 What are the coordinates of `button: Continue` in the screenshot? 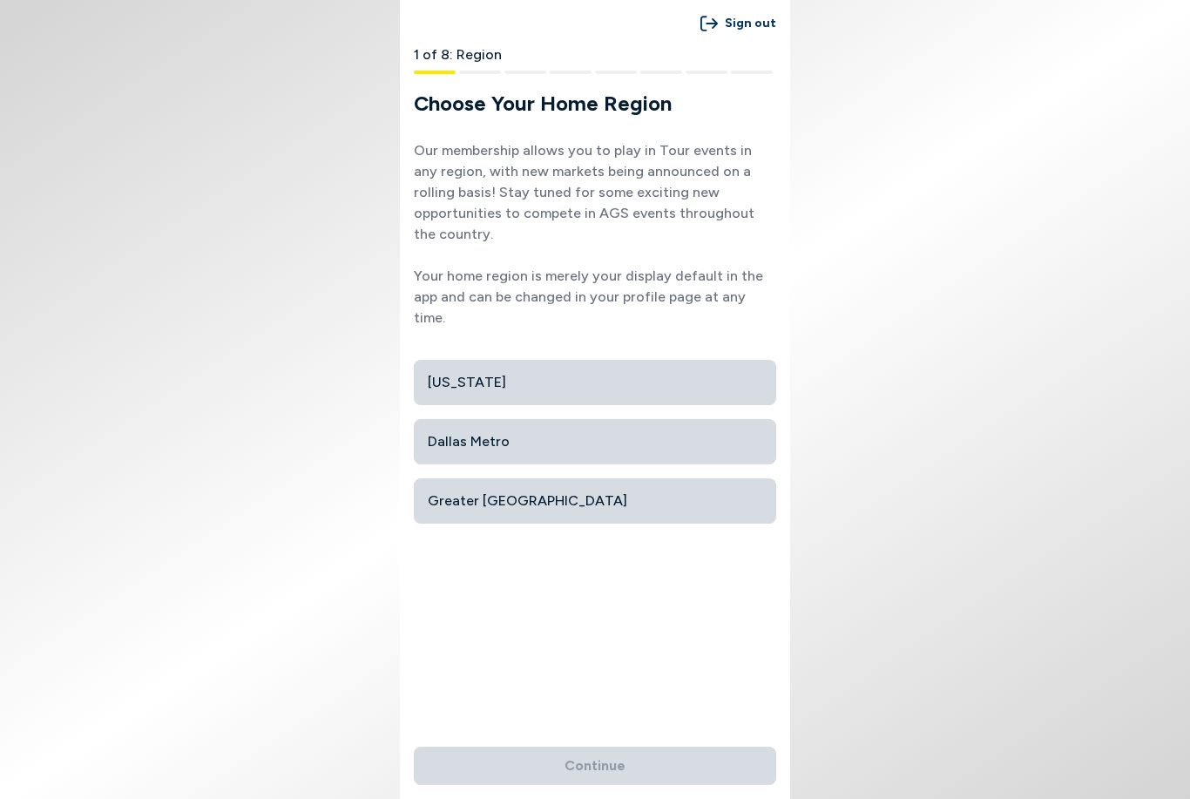 It's located at (595, 766).